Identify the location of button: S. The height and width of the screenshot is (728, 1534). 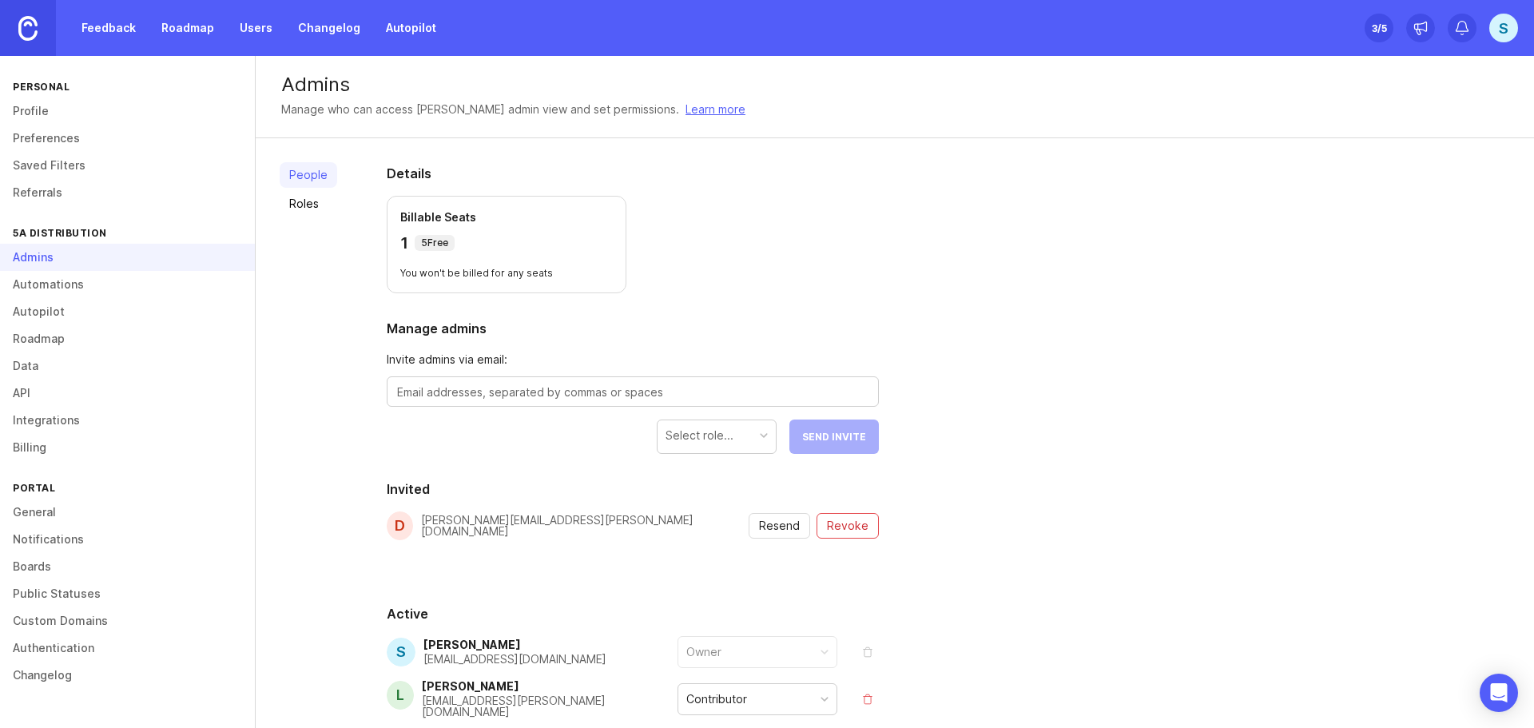
(1504, 28).